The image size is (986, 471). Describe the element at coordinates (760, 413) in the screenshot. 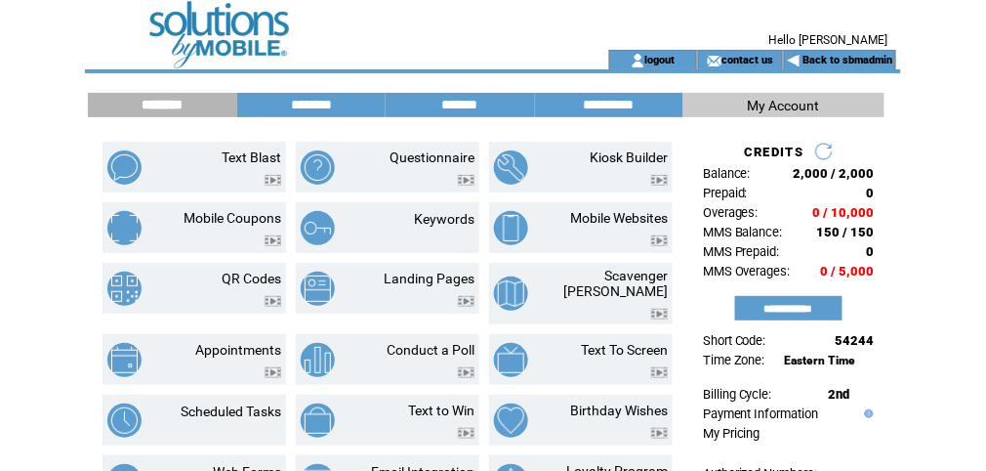

I see `a: Payment Information` at that location.